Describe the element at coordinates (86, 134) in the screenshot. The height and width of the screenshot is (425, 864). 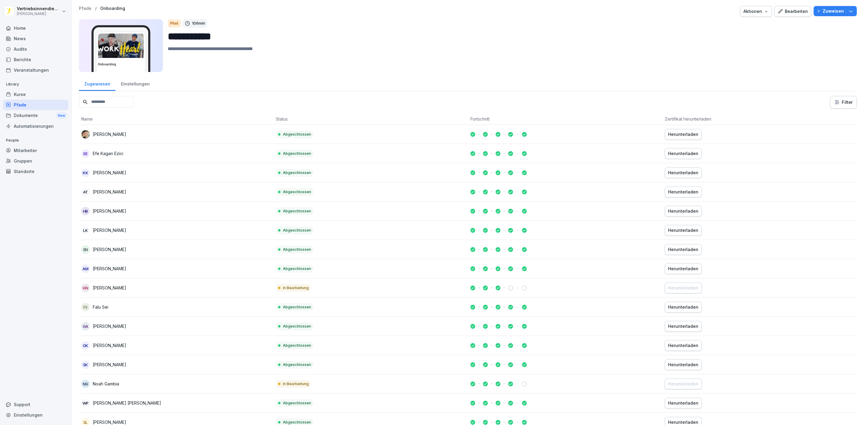
I see `img: btczj08uchphfft00l736ods.png` at that location.